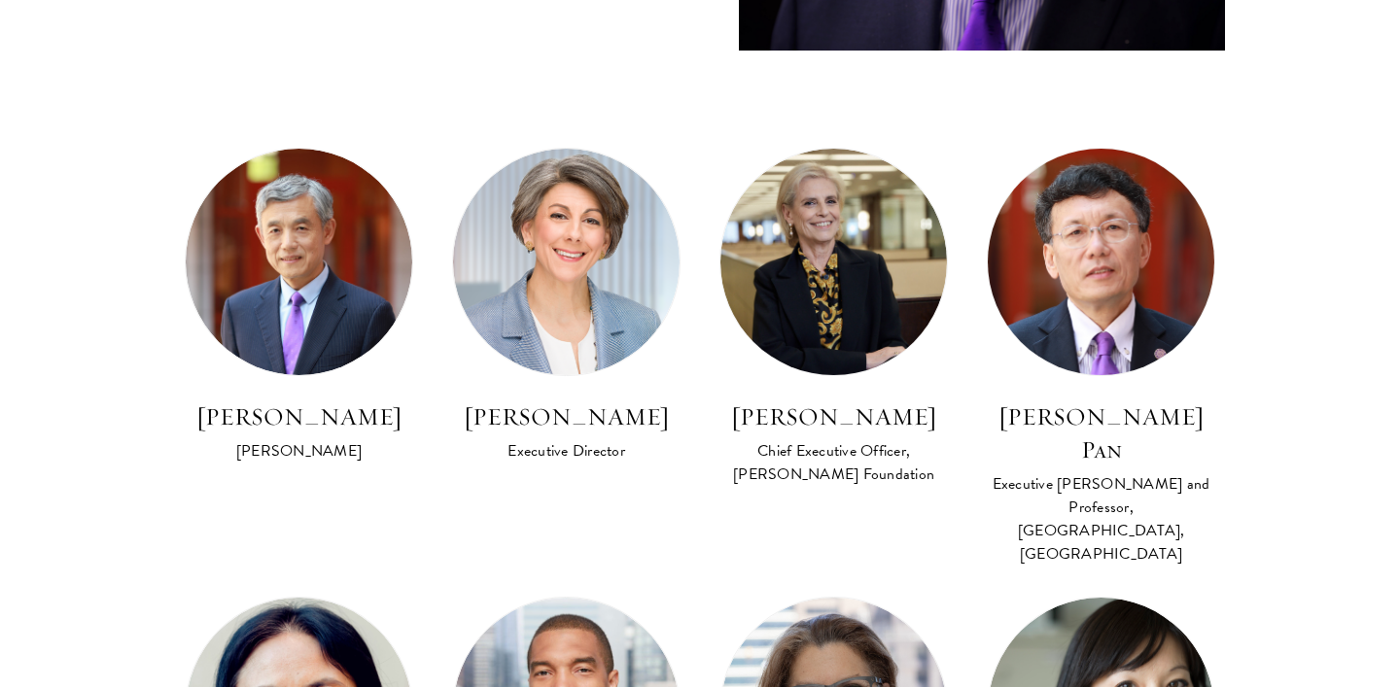 This screenshot has height=687, width=1400. I want to click on div: Executive Director, so click(566, 451).